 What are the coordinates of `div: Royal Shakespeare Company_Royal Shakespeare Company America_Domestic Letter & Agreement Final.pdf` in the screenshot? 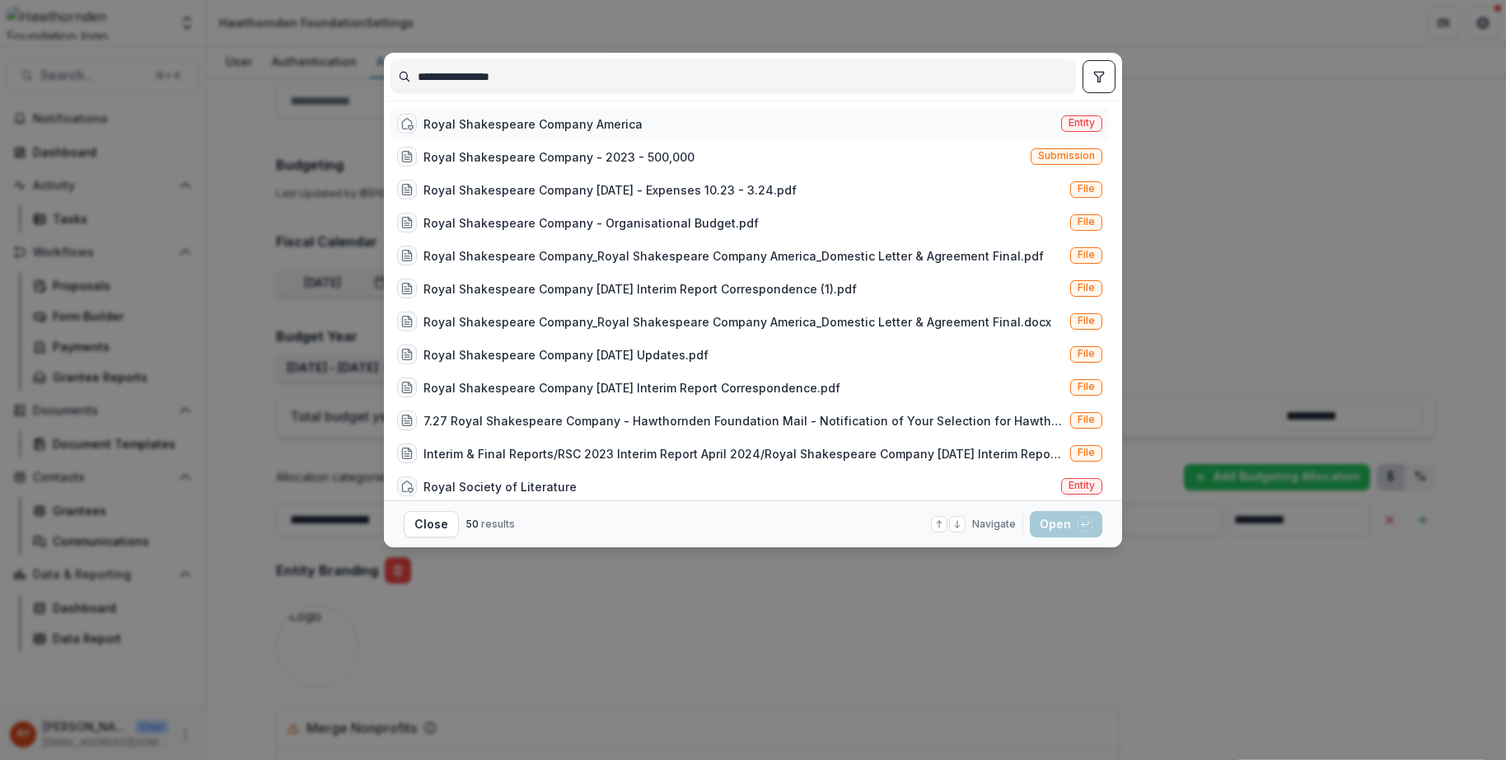 It's located at (733, 255).